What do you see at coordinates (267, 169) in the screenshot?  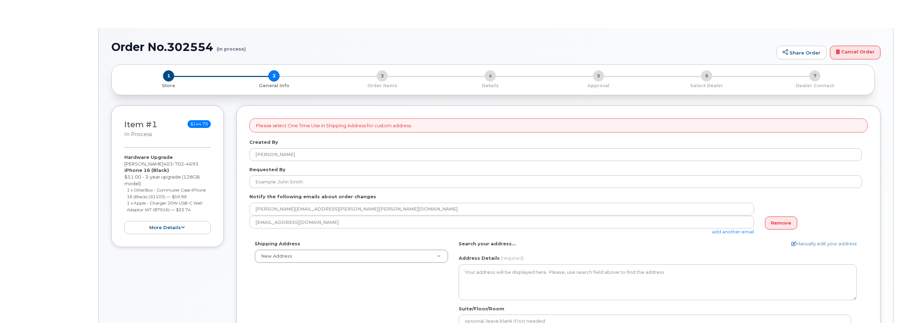 I see `label: Requested By` at bounding box center [267, 169].